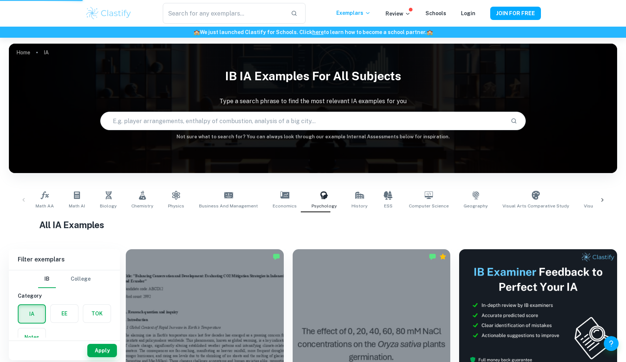 The width and height of the screenshot is (626, 362). What do you see at coordinates (611, 344) in the screenshot?
I see `button: Help and Feedback` at bounding box center [611, 344].